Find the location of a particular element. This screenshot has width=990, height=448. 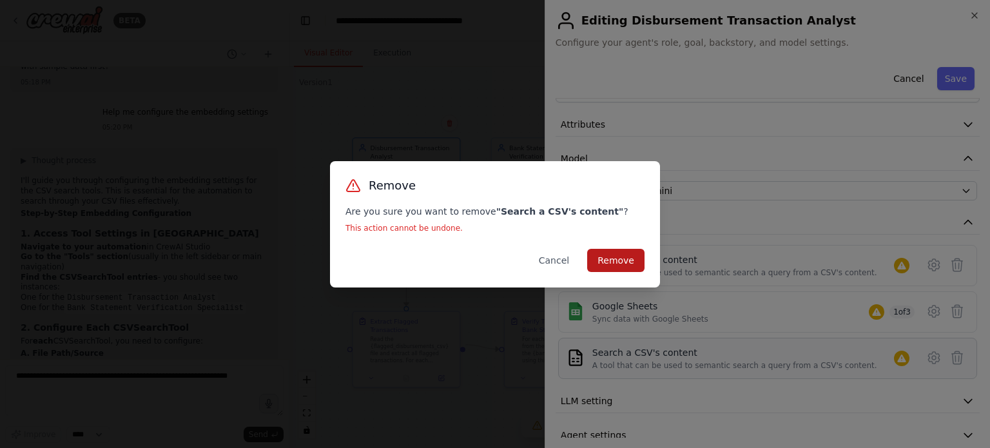

button: Cancel is located at coordinates (554, 261).